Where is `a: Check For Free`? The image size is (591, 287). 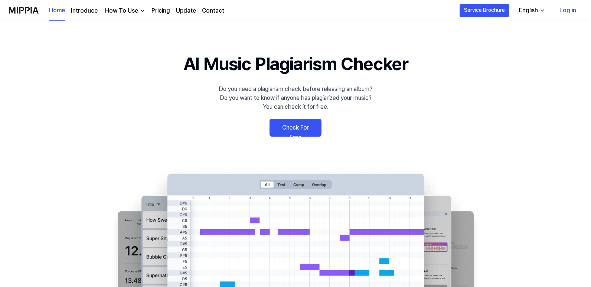
a: Check For Free is located at coordinates (295, 128).